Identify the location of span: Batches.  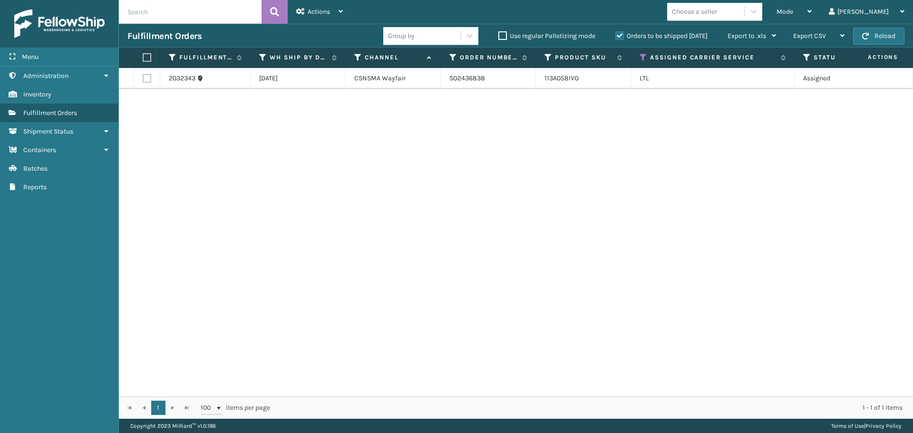
(35, 168).